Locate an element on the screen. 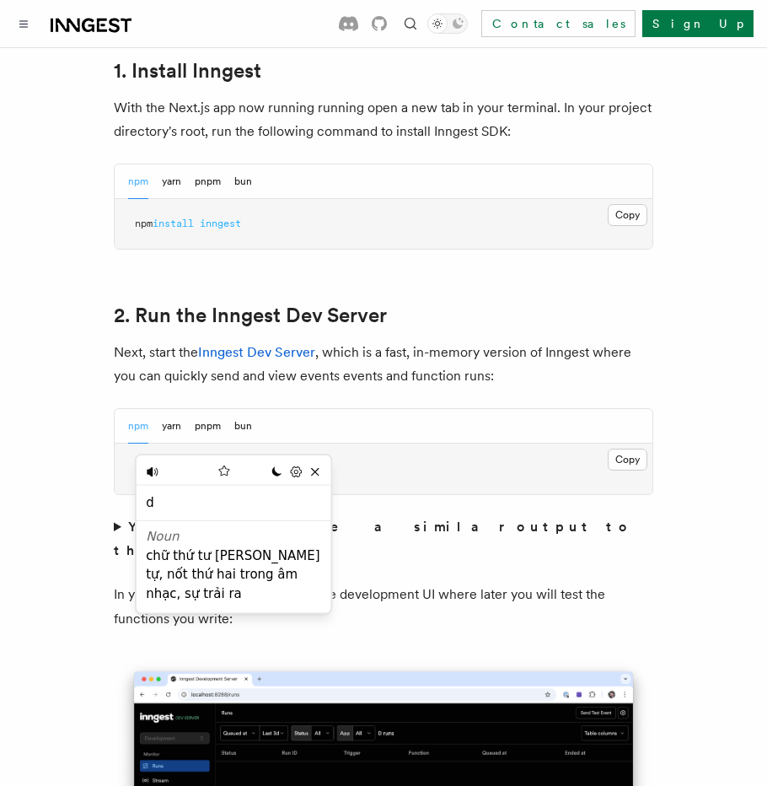 This screenshot has height=786, width=767. a: 1. Install Inngest is located at coordinates (187, 71).